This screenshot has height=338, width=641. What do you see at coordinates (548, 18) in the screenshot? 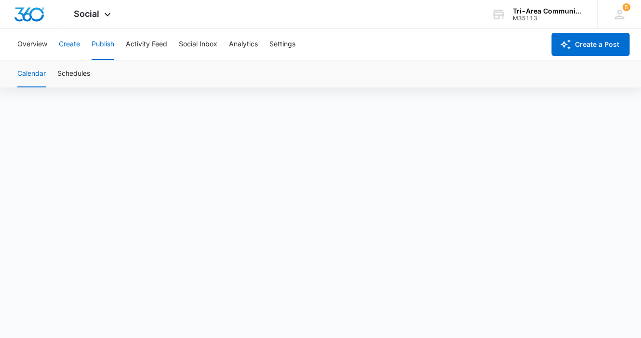
I see `div: account id` at bounding box center [548, 18].